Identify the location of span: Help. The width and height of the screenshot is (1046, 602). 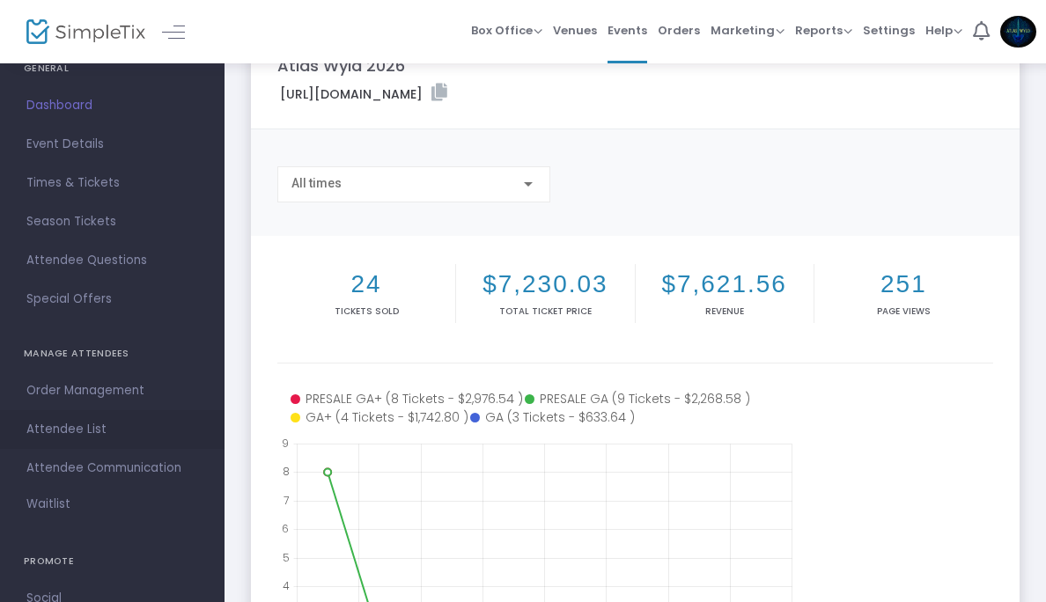
(944, 30).